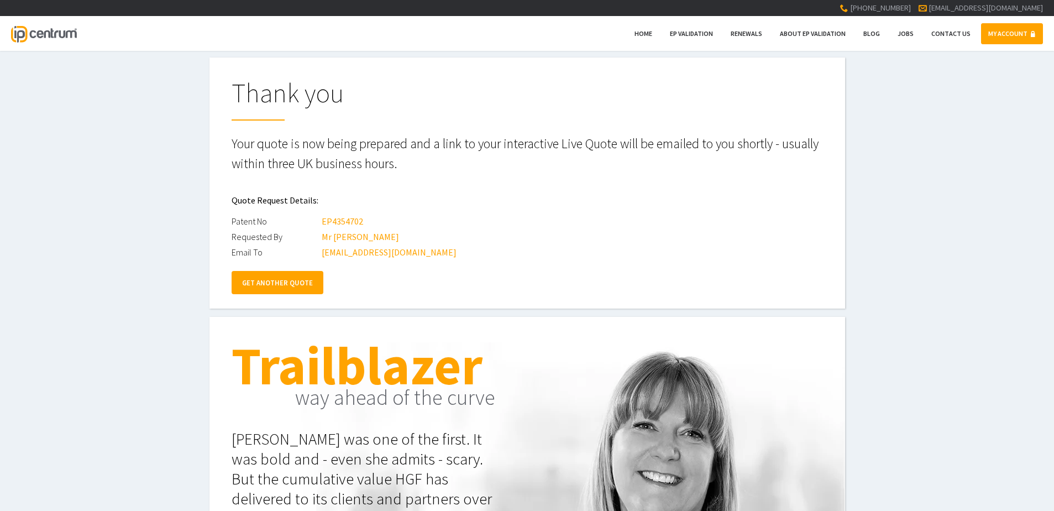  Describe the element at coordinates (528, 154) in the screenshot. I see `p: Your quote is now being prepared and a link to your interactive Live Quote will be emailed to you...` at that location.